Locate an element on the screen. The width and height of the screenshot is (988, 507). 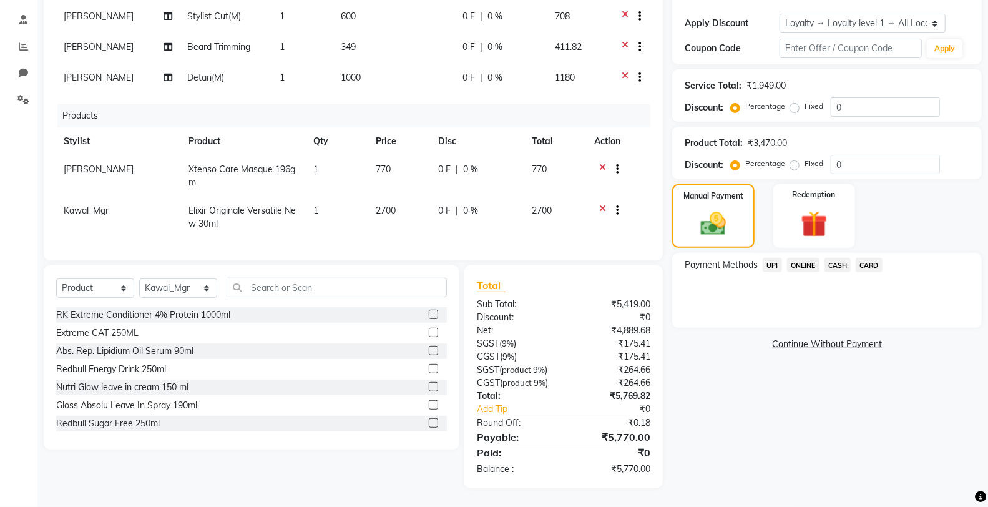
span: Kawal_Mgr is located at coordinates (86, 210).